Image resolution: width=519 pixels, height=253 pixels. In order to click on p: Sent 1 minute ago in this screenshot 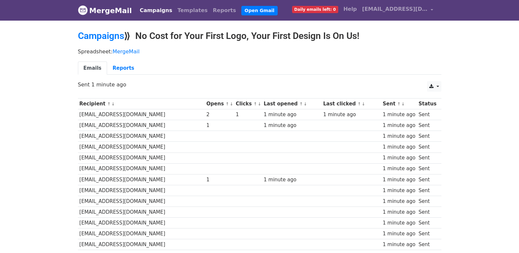, I will do `click(260, 84)`.